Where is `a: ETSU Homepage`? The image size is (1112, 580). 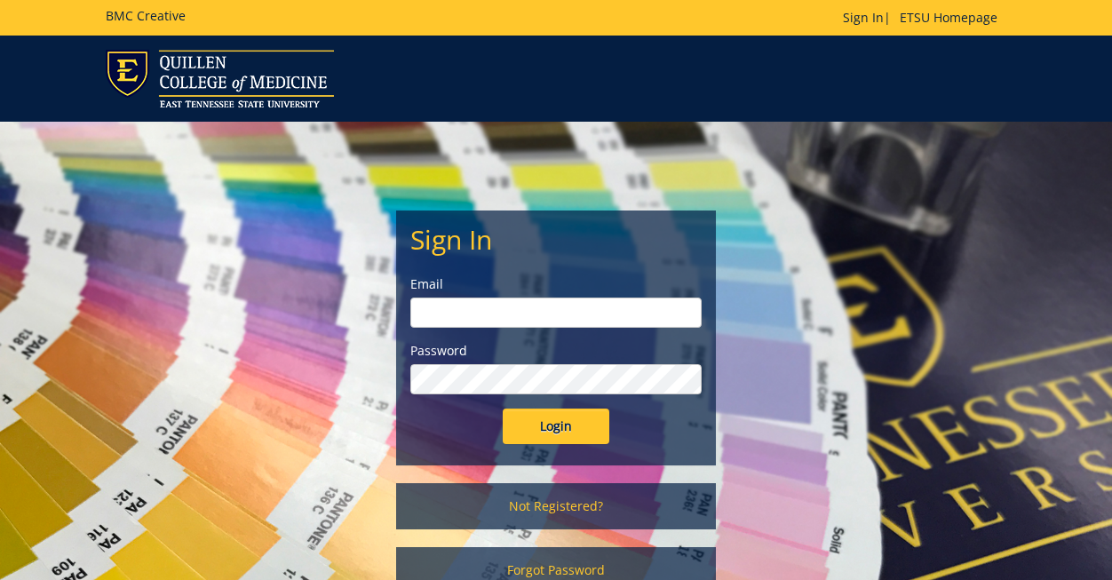
a: ETSU Homepage is located at coordinates (948, 17).